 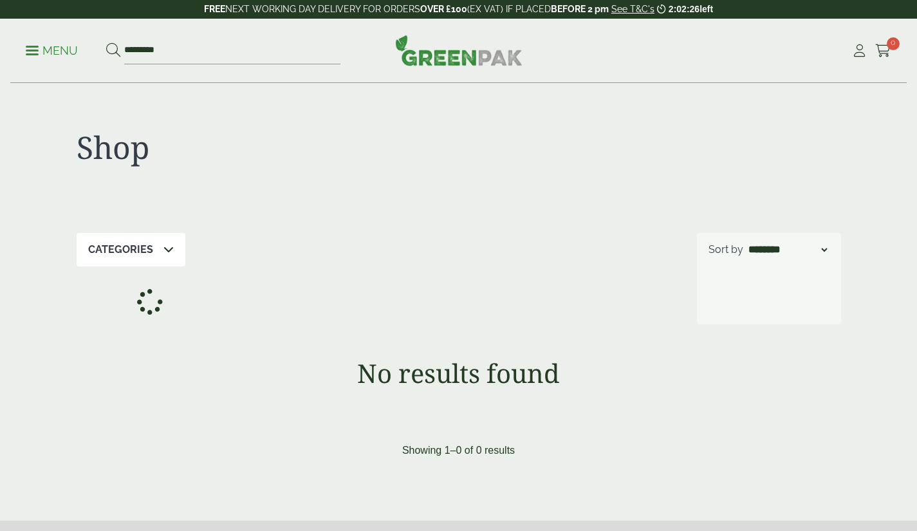 I want to click on i: Cart, so click(x=883, y=51).